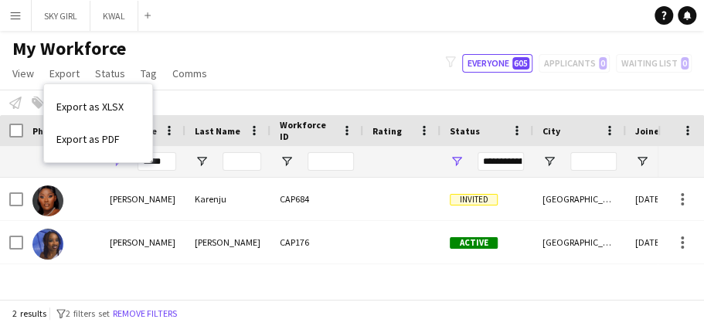 Image resolution: width=704 pixels, height=326 pixels. What do you see at coordinates (387, 131) in the screenshot?
I see `span: Rating` at bounding box center [387, 131].